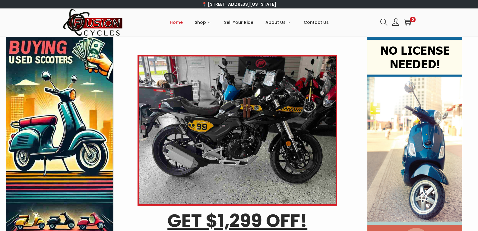 This screenshot has height=231, width=478. I want to click on a: About Us, so click(278, 22).